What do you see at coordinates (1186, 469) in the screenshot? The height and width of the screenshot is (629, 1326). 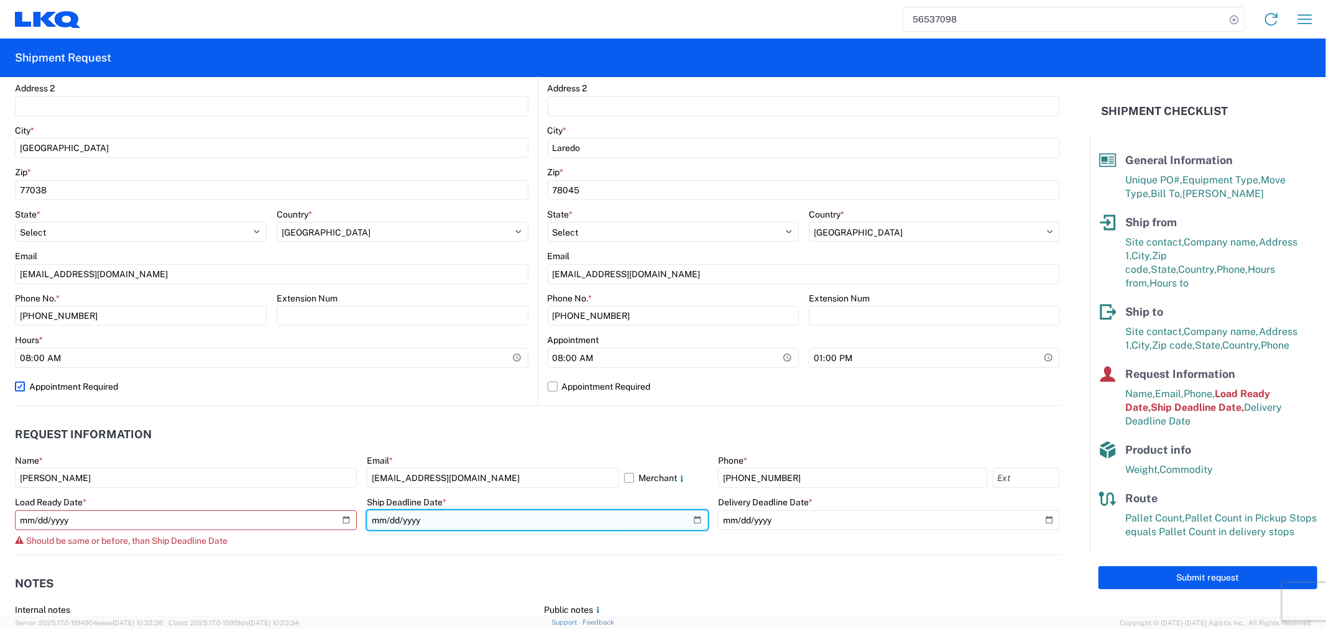 I see `span: Commodity` at bounding box center [1186, 469].